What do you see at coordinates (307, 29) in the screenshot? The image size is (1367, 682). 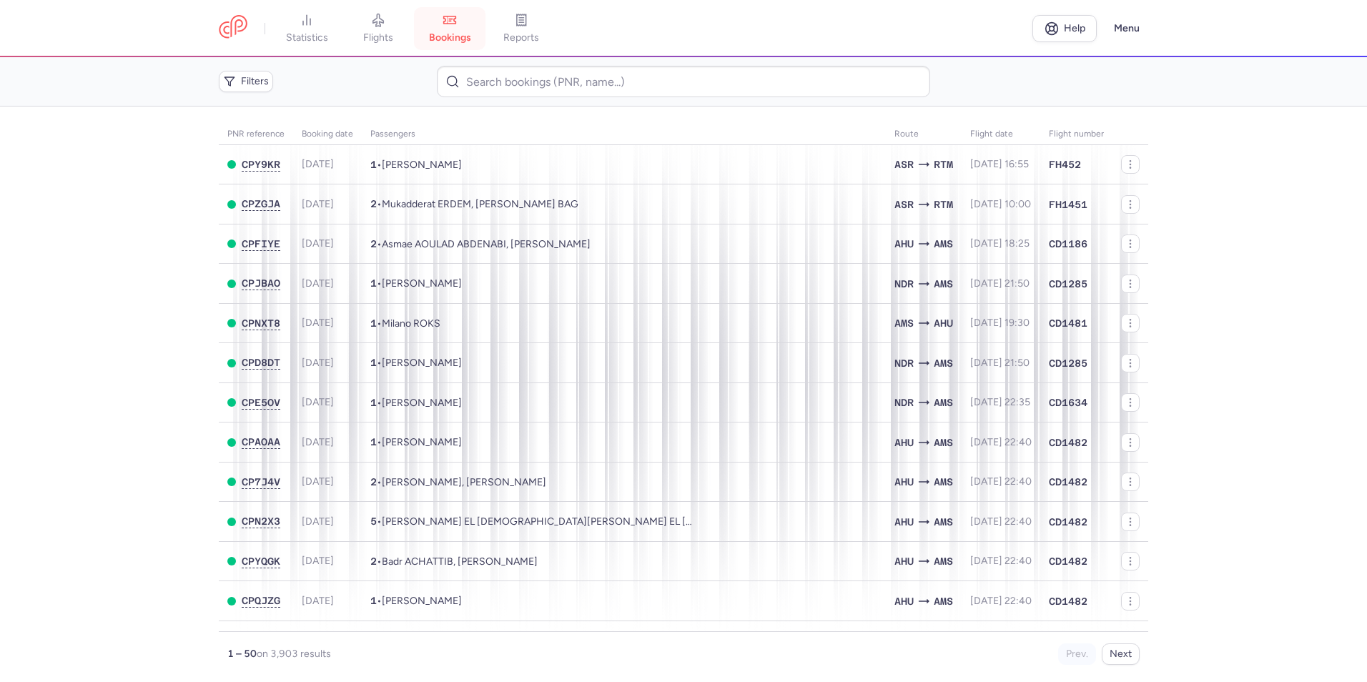 I see `a: statistics` at bounding box center [307, 29].